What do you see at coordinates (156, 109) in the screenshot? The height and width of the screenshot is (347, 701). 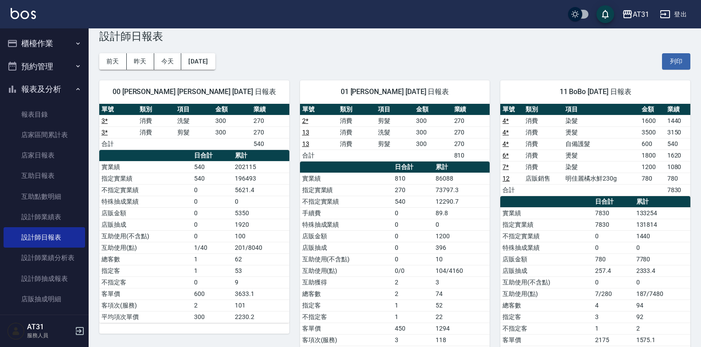 I see `th: 類別` at bounding box center [156, 109].